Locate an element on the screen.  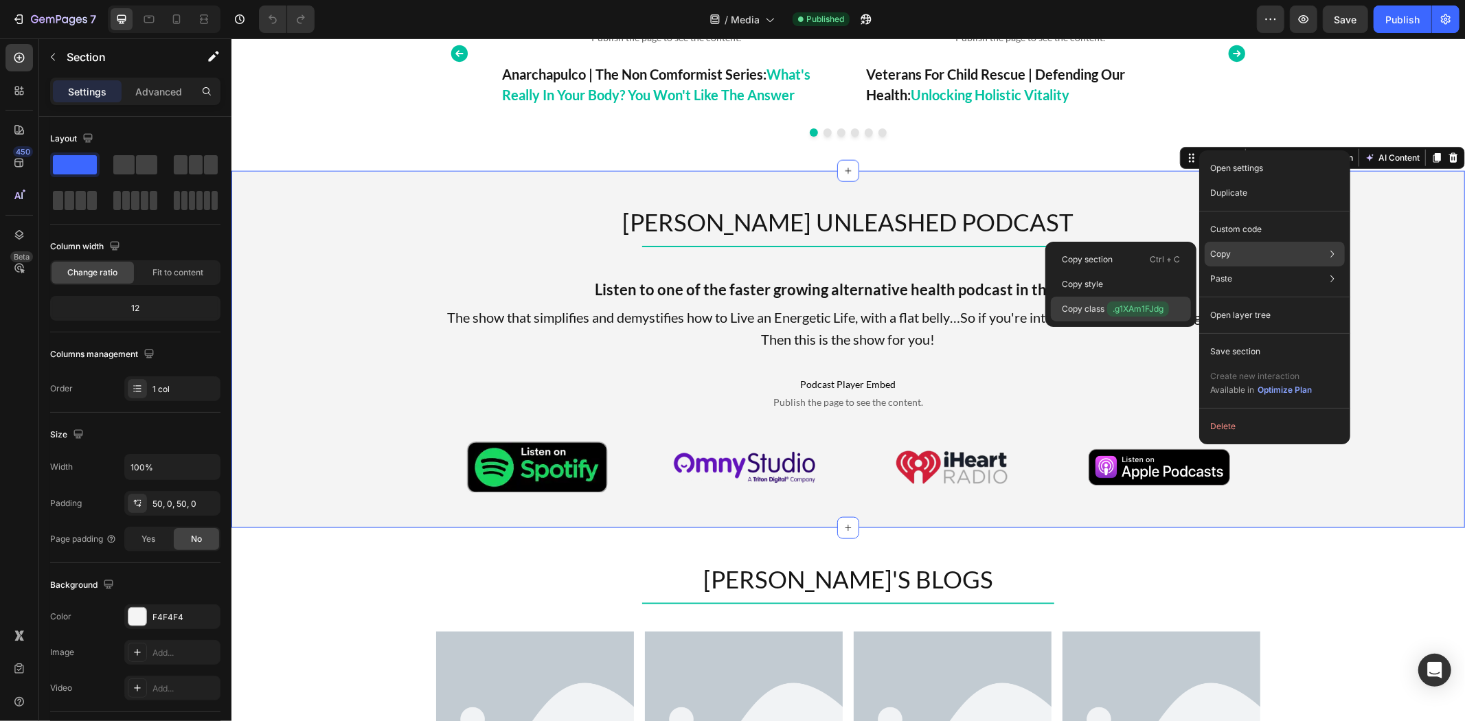
span: Available in is located at coordinates (1232, 389).